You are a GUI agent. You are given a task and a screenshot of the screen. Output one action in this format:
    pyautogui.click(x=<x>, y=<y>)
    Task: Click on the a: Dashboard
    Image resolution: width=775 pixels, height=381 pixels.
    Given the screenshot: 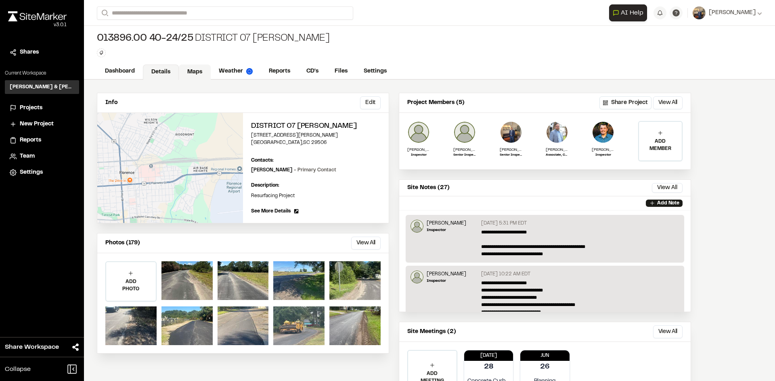 What is the action you would take?
    pyautogui.click(x=120, y=71)
    